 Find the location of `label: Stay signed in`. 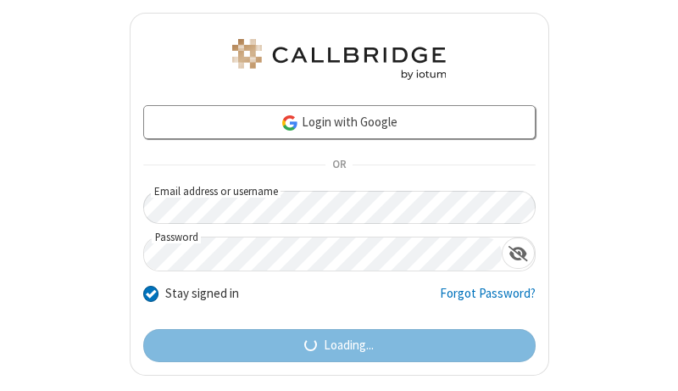

label: Stay signed in is located at coordinates (202, 293).